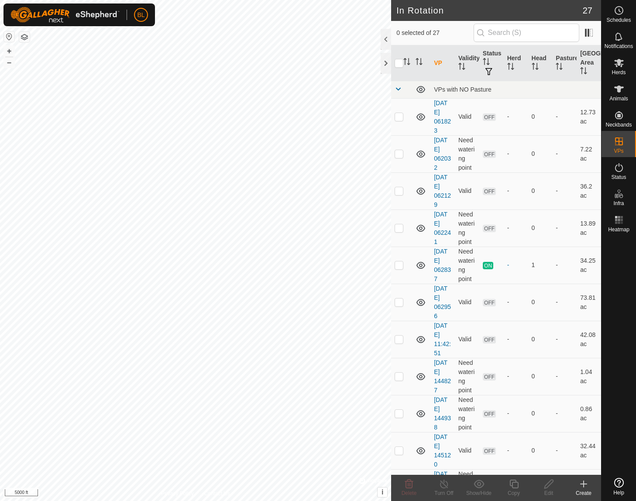 Image resolution: width=636 pixels, height=501 pixels. What do you see at coordinates (589, 414) in the screenshot?
I see `td: 0.86 ac` at bounding box center [589, 414].